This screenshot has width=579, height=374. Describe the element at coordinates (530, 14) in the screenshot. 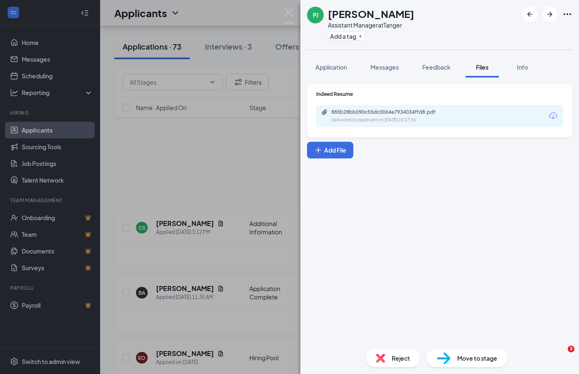

I see `button: ArrowLeftNew` at that location.